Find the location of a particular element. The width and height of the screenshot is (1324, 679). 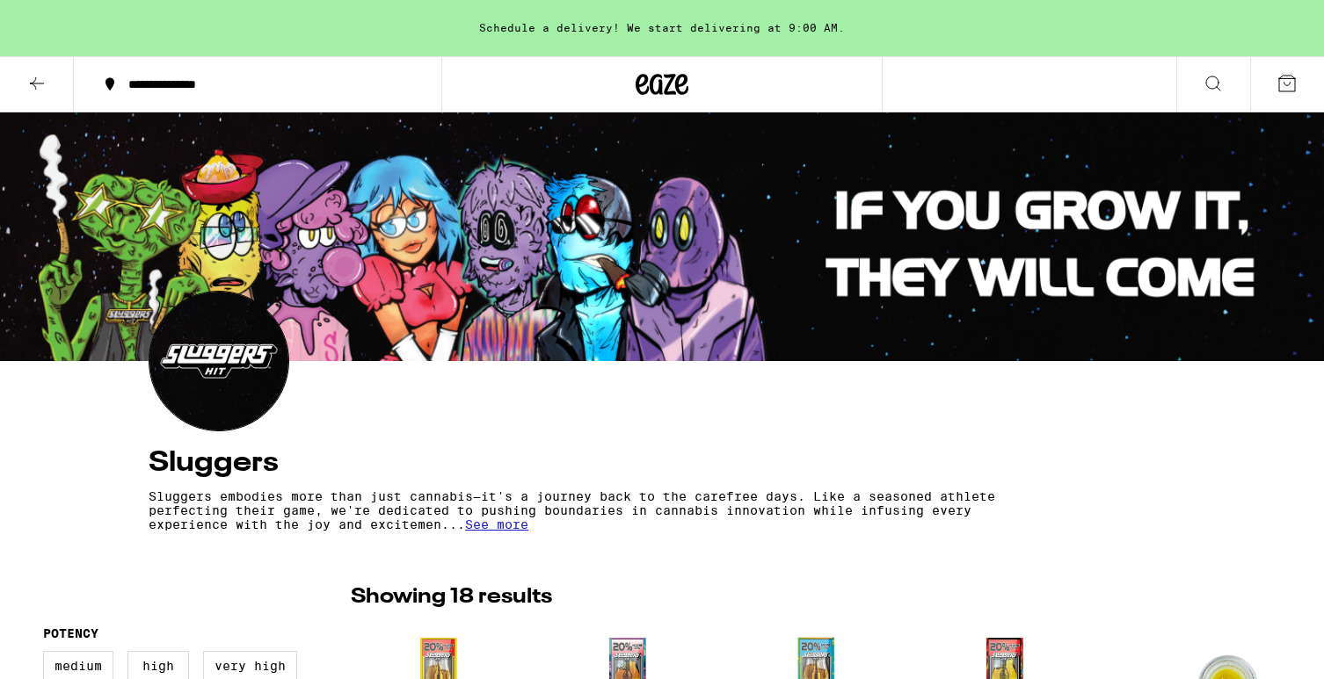

img: Sluggers logo is located at coordinates (219, 361).